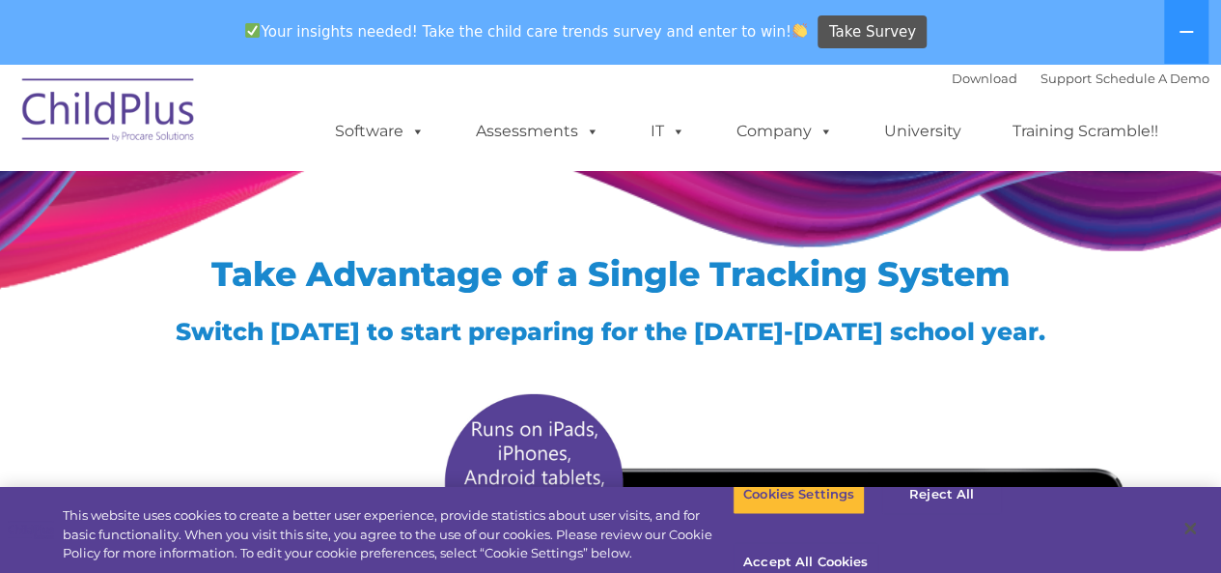 Image resolution: width=1221 pixels, height=573 pixels. Describe the element at coordinates (538, 131) in the screenshot. I see `a: Assessments` at that location.